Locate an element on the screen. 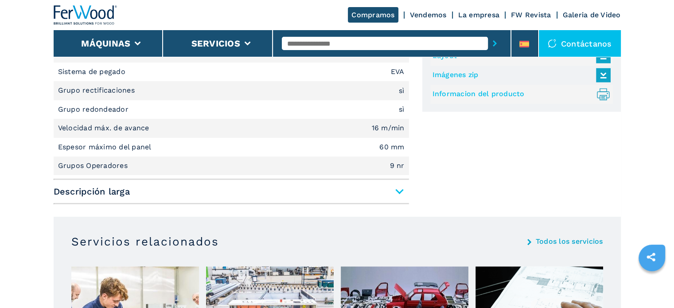 The height and width of the screenshot is (308, 674). a: La empresa is located at coordinates (479, 15).